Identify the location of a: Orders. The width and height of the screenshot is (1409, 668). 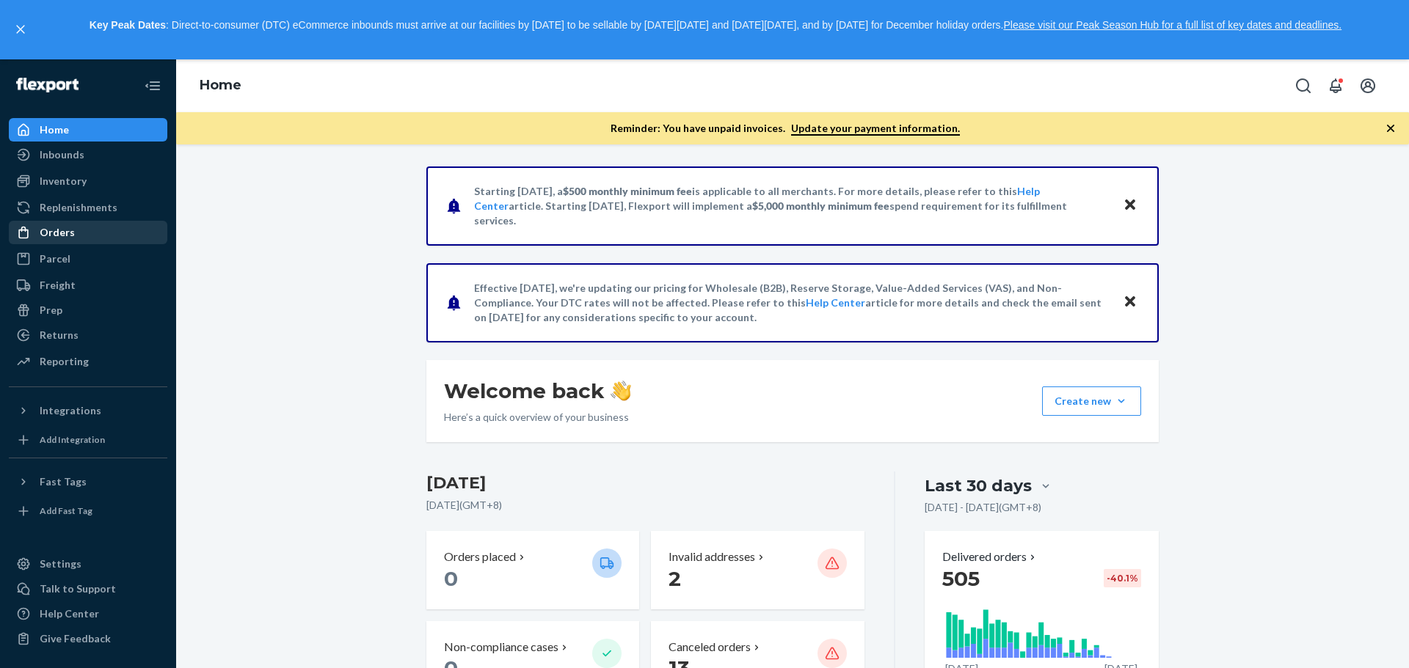
(88, 233).